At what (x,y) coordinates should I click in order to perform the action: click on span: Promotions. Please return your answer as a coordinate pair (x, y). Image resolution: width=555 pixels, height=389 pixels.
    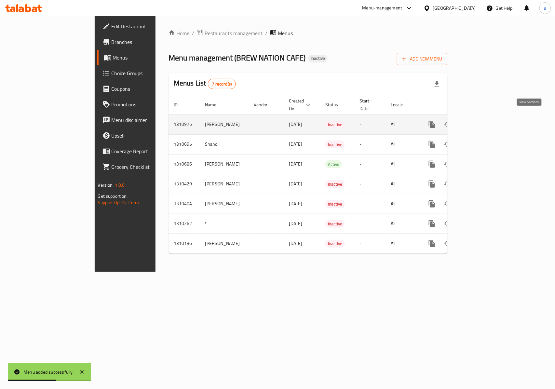
    Looking at the image, I should click on (147, 104).